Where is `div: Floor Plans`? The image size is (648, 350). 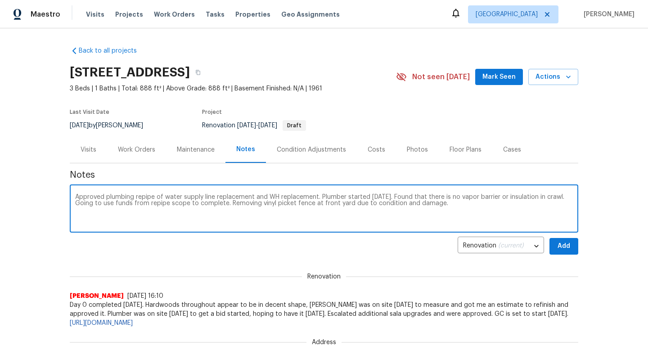
div: Floor Plans is located at coordinates (466, 150).